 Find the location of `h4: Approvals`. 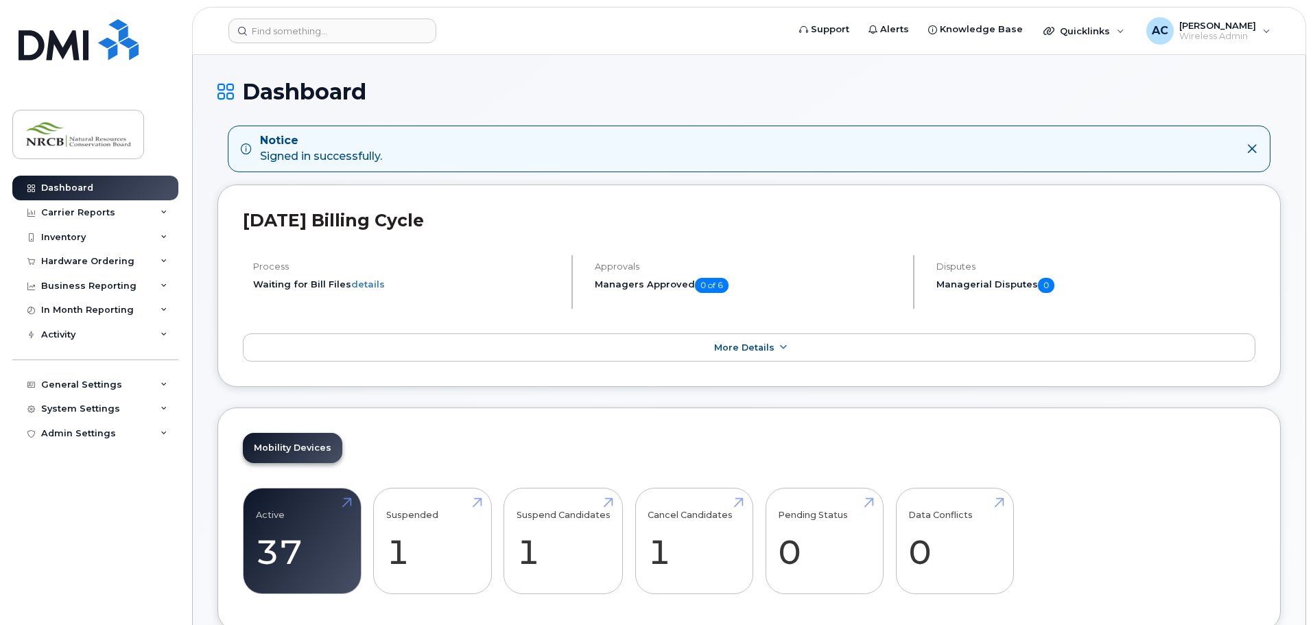

h4: Approvals is located at coordinates (748, 266).